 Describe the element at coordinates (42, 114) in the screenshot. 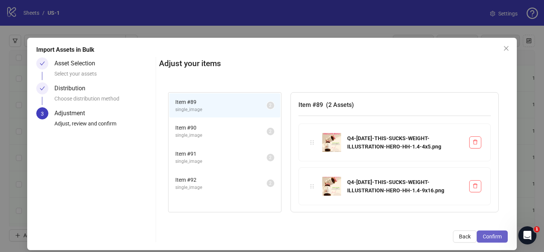

I see `span: 3` at that location.